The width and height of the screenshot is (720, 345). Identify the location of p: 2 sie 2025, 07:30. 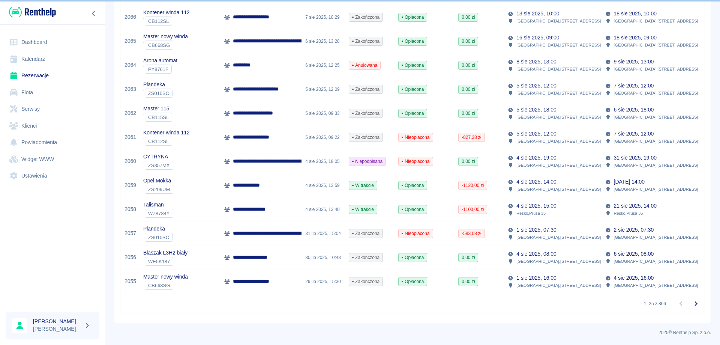
(634, 230).